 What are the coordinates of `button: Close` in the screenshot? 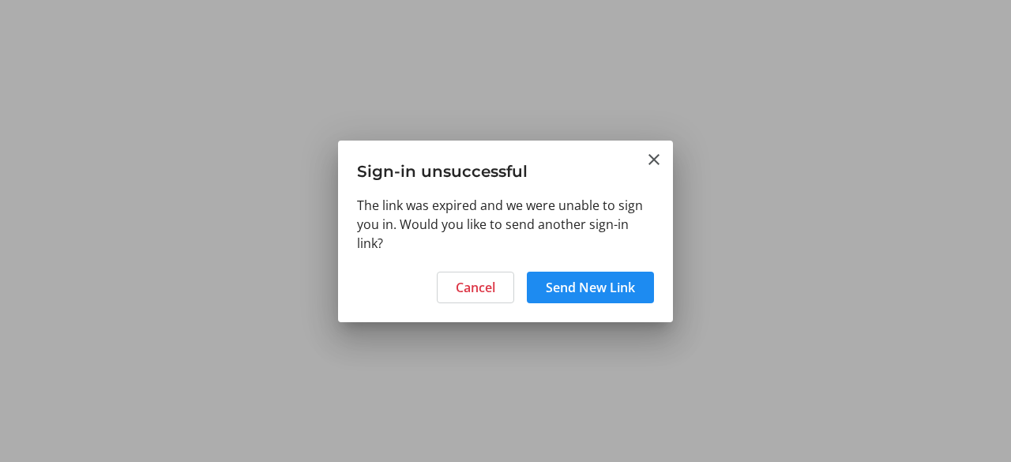 It's located at (654, 159).